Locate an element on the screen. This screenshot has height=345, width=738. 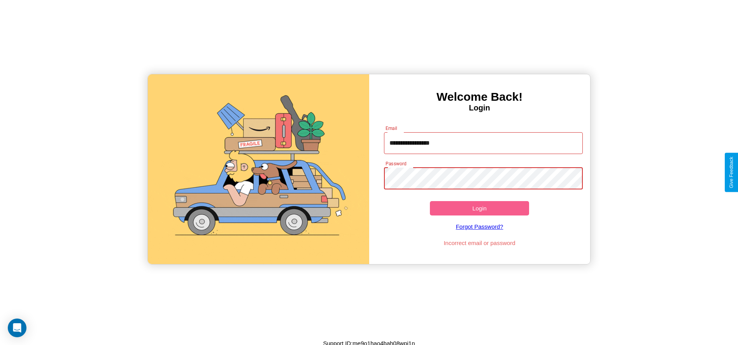
img: gif is located at coordinates (258, 169).